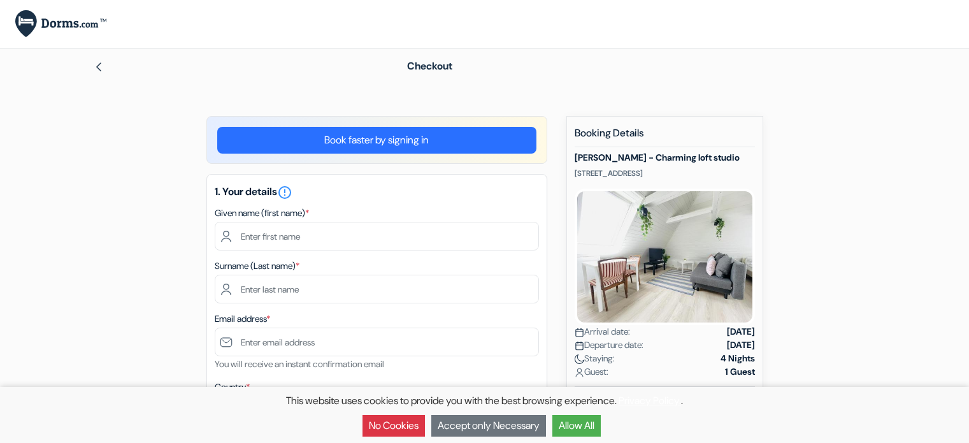  Describe the element at coordinates (650, 400) in the screenshot. I see `a: Privacy Policy.` at that location.